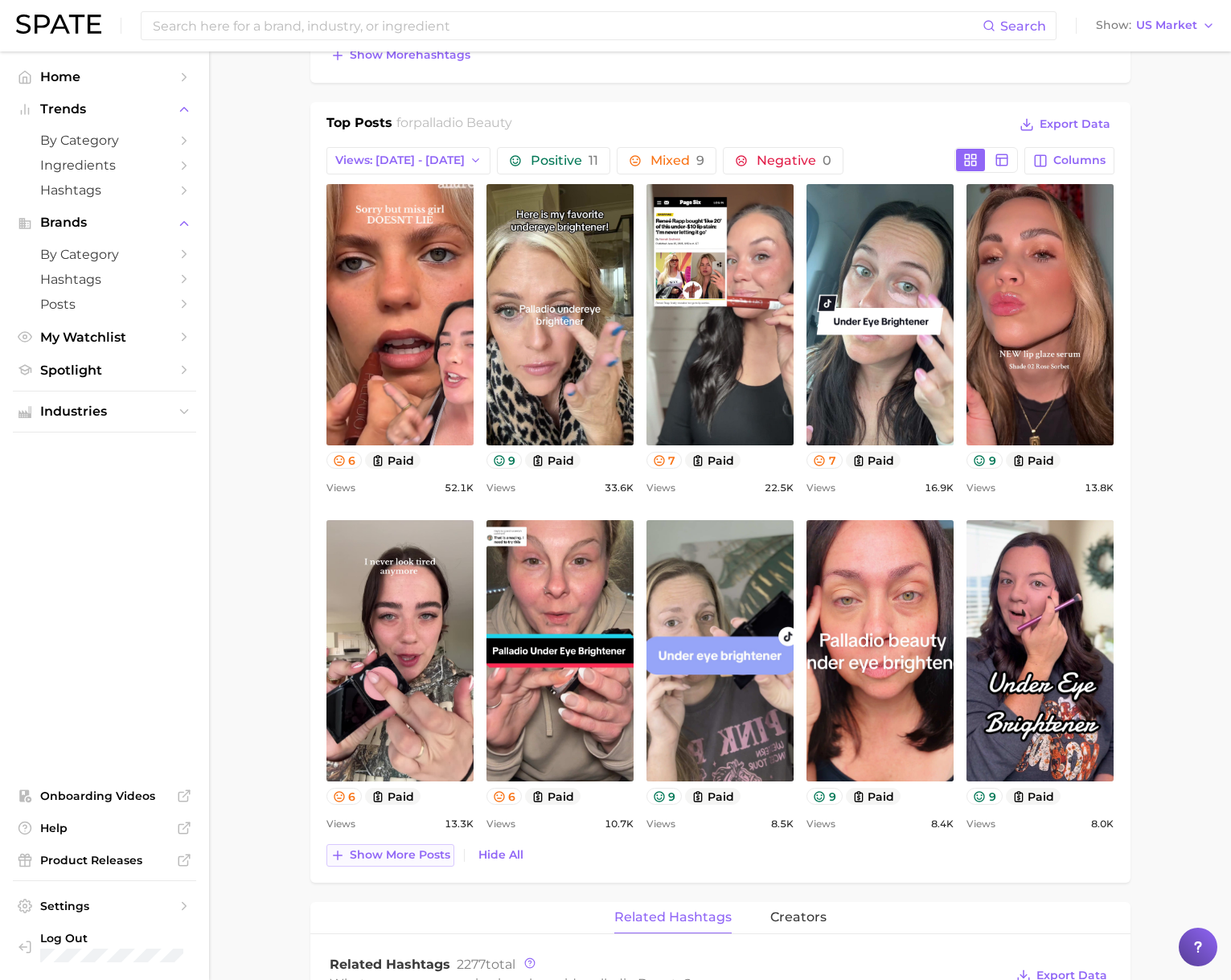 The height and width of the screenshot is (980, 1231). I want to click on button: Columns, so click(1069, 161).